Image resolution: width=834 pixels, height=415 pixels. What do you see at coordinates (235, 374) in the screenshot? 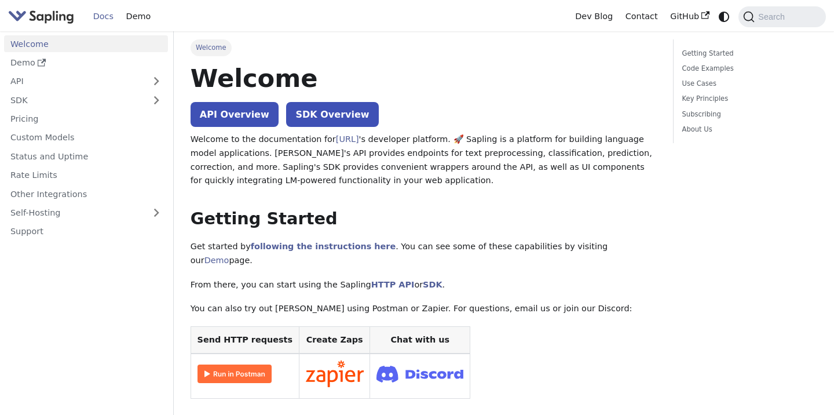
I see `img: Run in Postman` at bounding box center [235, 374].